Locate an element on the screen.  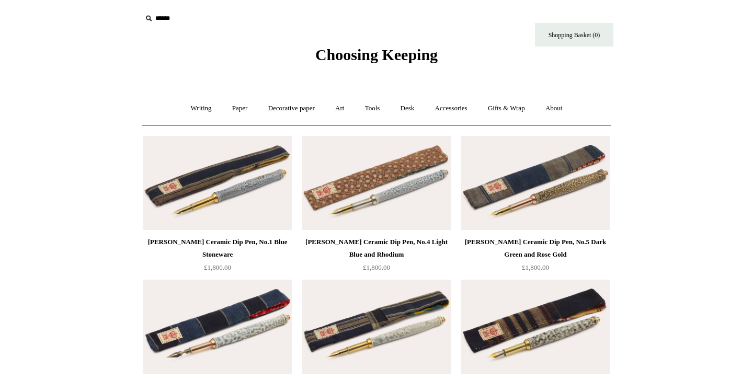
img: Steve Harrison Ceramic Dip Pen, No.9 Light Blue and Gold is located at coordinates (376, 327).